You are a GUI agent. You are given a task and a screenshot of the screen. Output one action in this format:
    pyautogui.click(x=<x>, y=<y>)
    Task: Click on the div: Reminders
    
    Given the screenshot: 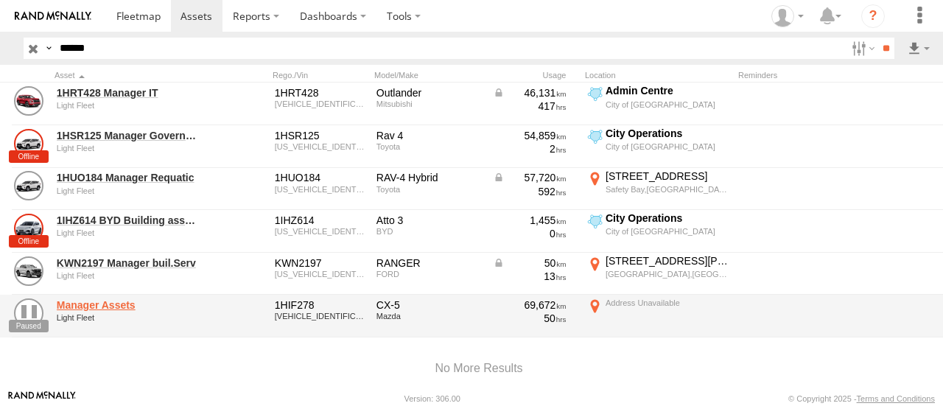 What is the action you would take?
    pyautogui.click(x=794, y=75)
    